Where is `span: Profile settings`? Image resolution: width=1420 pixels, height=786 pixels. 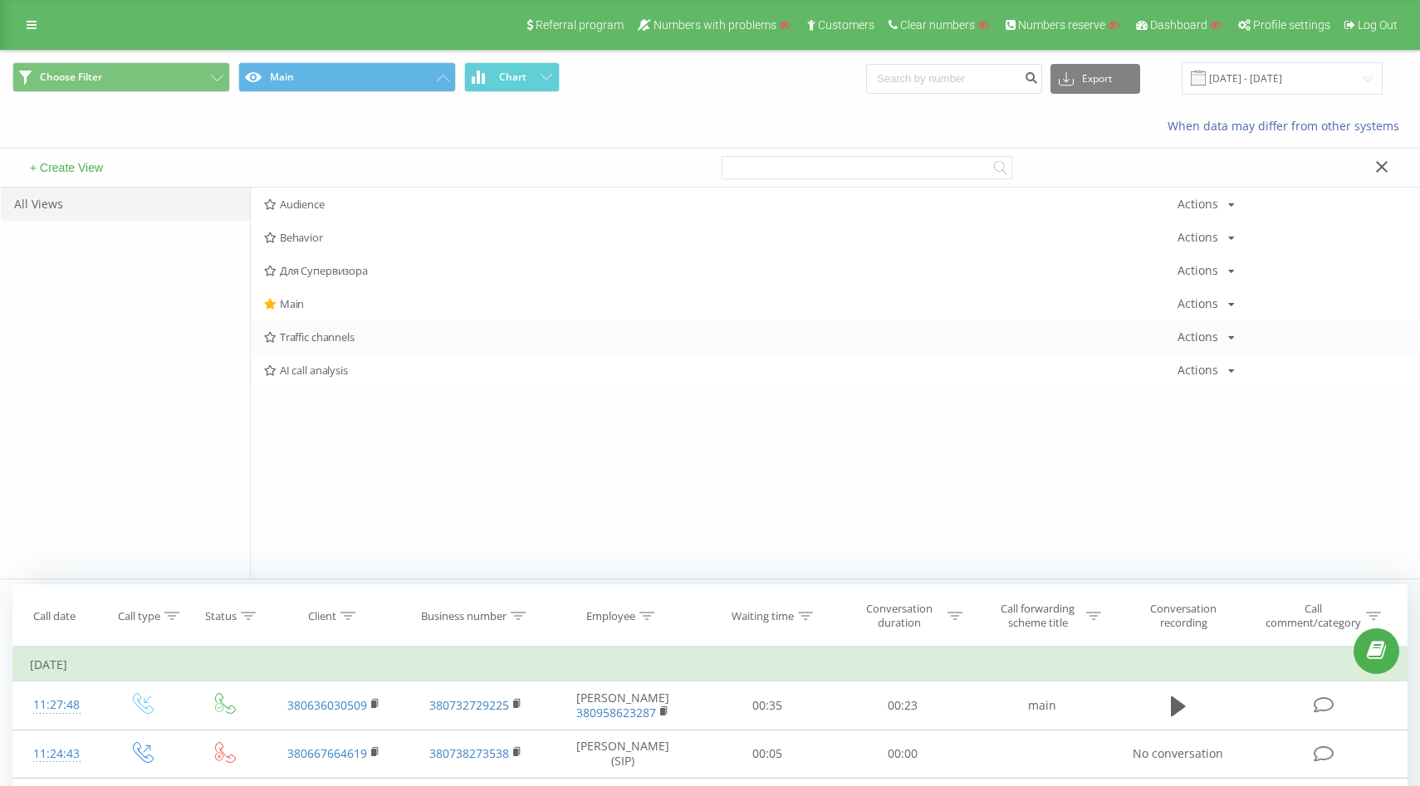
span: Profile settings is located at coordinates (1291, 25).